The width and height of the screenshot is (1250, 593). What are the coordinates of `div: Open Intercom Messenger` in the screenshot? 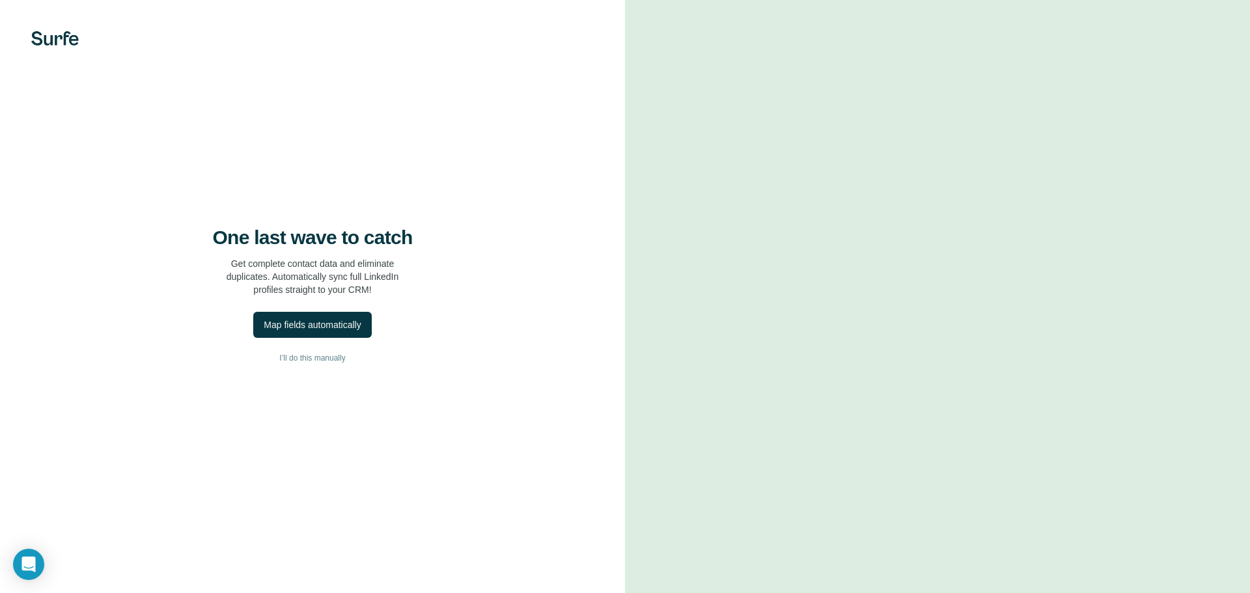 It's located at (29, 564).